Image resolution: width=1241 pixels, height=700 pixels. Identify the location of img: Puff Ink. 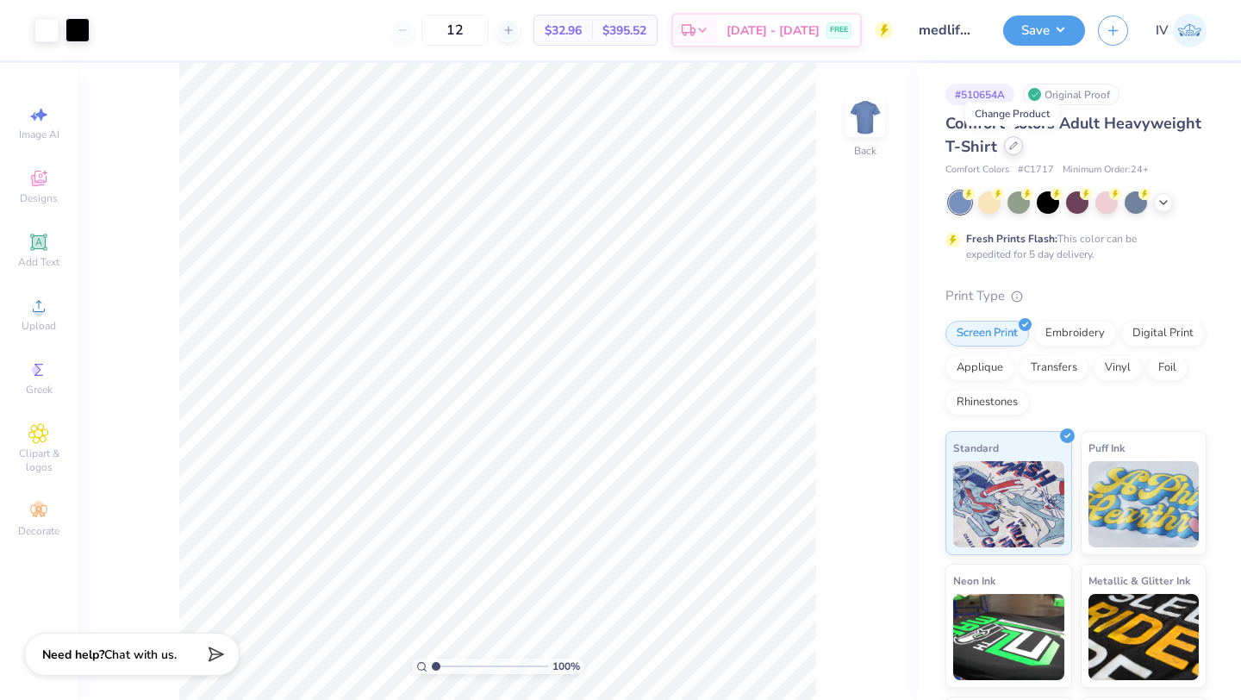
(1144, 504).